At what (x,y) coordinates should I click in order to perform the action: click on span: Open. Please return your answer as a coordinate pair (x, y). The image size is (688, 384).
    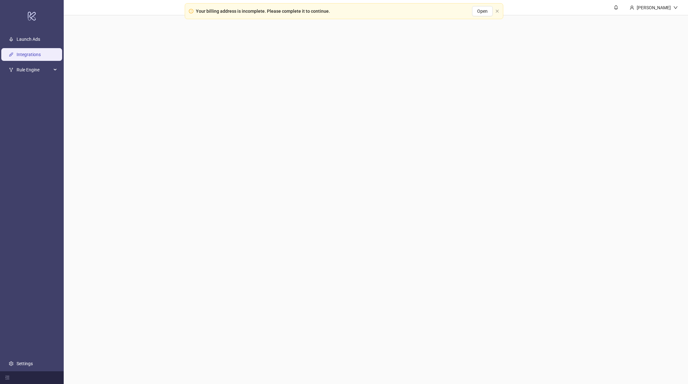
    Looking at the image, I should click on (482, 11).